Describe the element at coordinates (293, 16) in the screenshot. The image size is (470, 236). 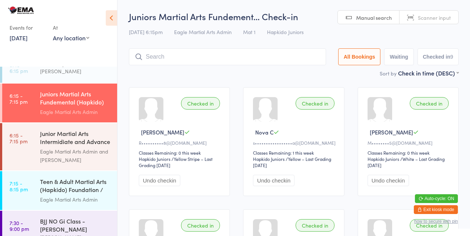
I see `h2: Juniors Martial Arts Fundement… Check-in` at that location.